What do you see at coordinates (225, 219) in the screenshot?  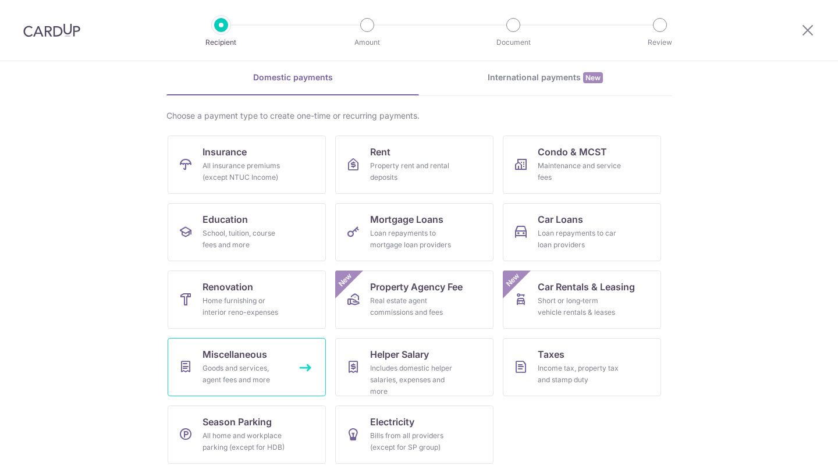 I see `span: Education` at bounding box center [225, 219].